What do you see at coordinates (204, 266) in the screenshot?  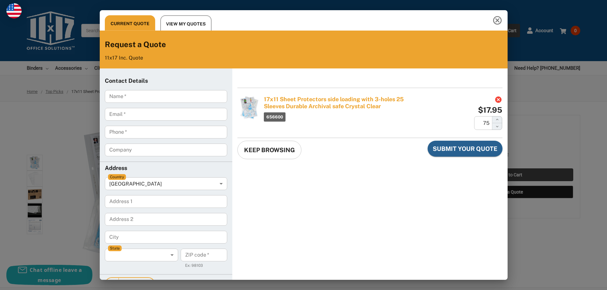 I see `p: Ex: 98103` at bounding box center [204, 266].